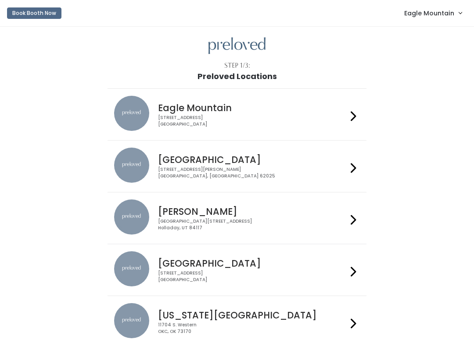 This screenshot has width=474, height=347. I want to click on span: Eagle Mountain, so click(429, 13).